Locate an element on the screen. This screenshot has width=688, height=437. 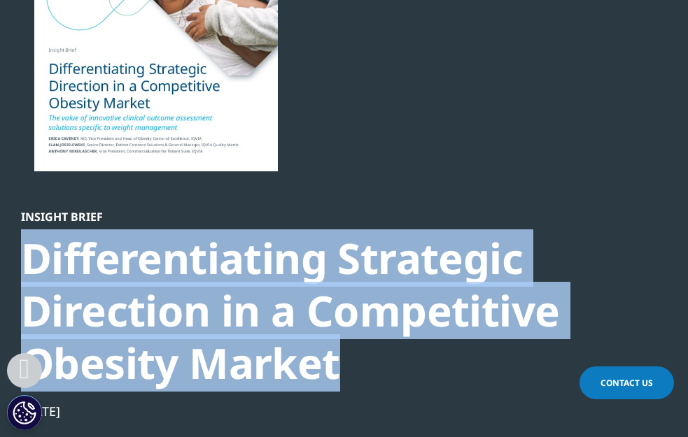
a: Contact Us is located at coordinates (626, 383).